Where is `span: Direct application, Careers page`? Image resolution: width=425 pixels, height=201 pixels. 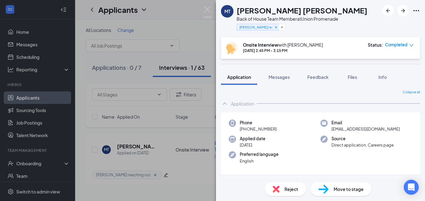 span: Direct application, Careers page is located at coordinates (362, 145).